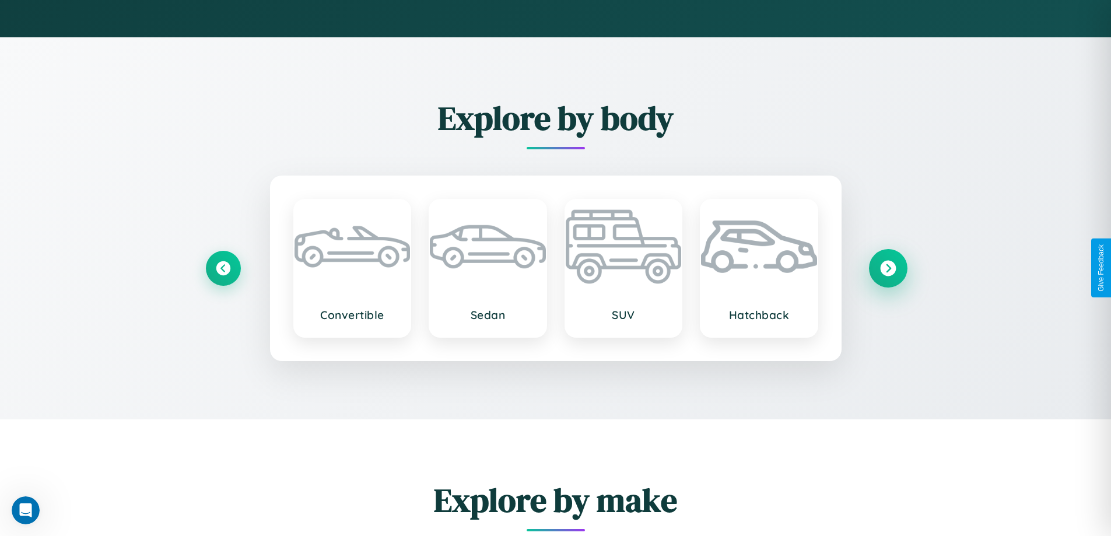 The width and height of the screenshot is (1111, 536). What do you see at coordinates (1101, 268) in the screenshot?
I see `div: Give Feedback` at bounding box center [1101, 268].